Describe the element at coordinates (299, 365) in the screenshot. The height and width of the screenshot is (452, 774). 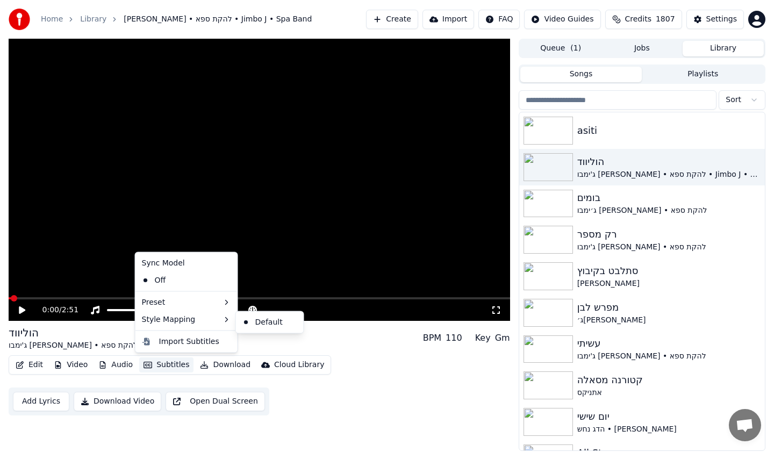
I see `div: Cloud Library` at that location.